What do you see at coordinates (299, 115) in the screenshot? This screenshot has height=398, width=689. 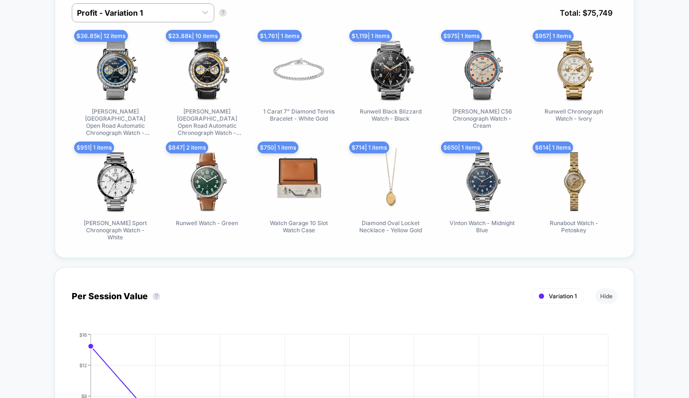 I see `span: 1 Carat 7" Diamond Tennis Bracelet - White Gold` at bounding box center [299, 115].